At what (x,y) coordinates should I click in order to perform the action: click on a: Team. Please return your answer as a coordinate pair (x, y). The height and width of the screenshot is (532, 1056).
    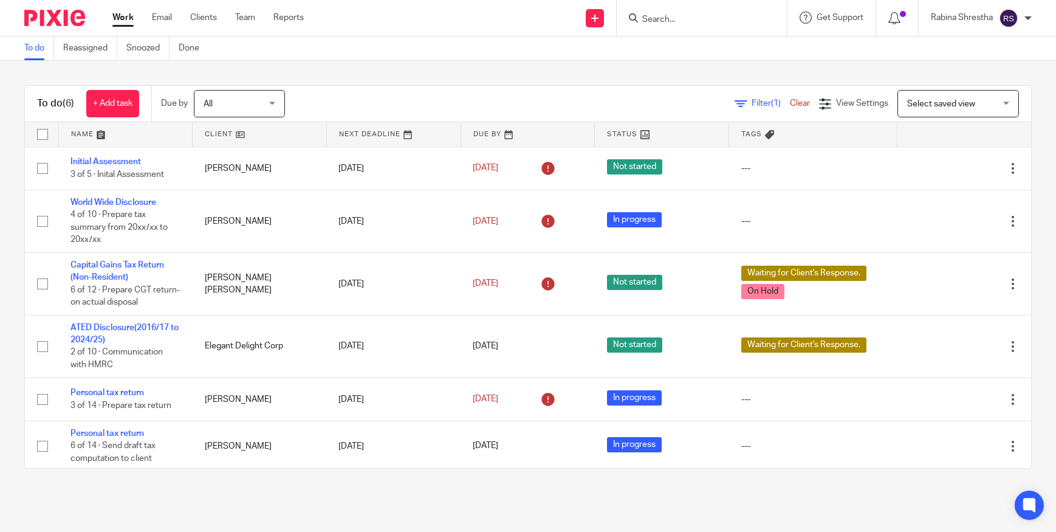
    Looking at the image, I should click on (245, 18).